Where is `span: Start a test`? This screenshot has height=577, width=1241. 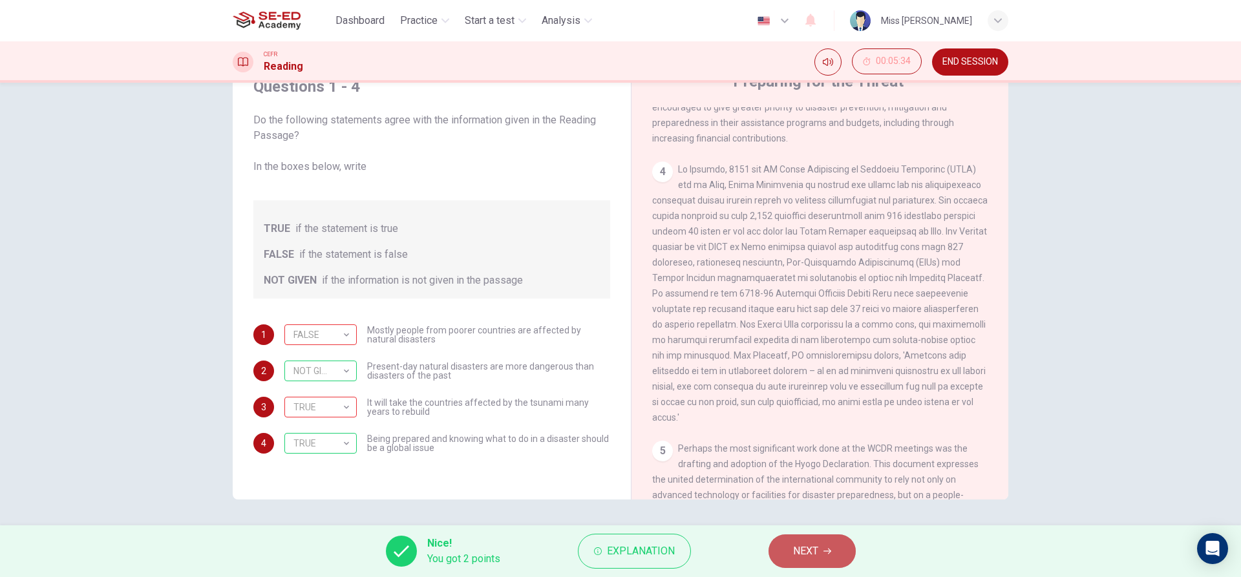
span: Start a test is located at coordinates (489, 21).